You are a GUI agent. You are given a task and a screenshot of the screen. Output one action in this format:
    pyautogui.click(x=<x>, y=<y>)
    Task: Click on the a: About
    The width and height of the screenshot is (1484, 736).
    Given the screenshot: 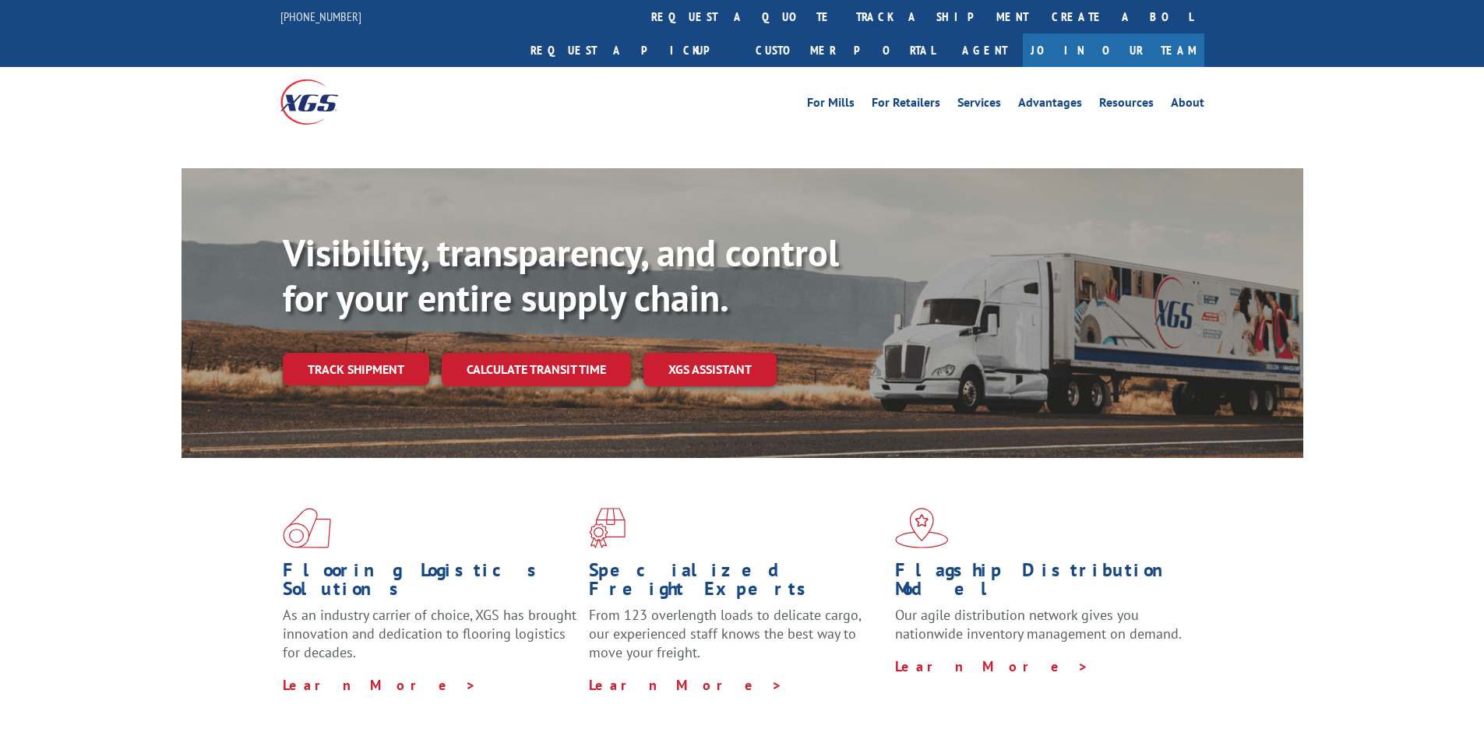 What is the action you would take?
    pyautogui.click(x=1187, y=105)
    